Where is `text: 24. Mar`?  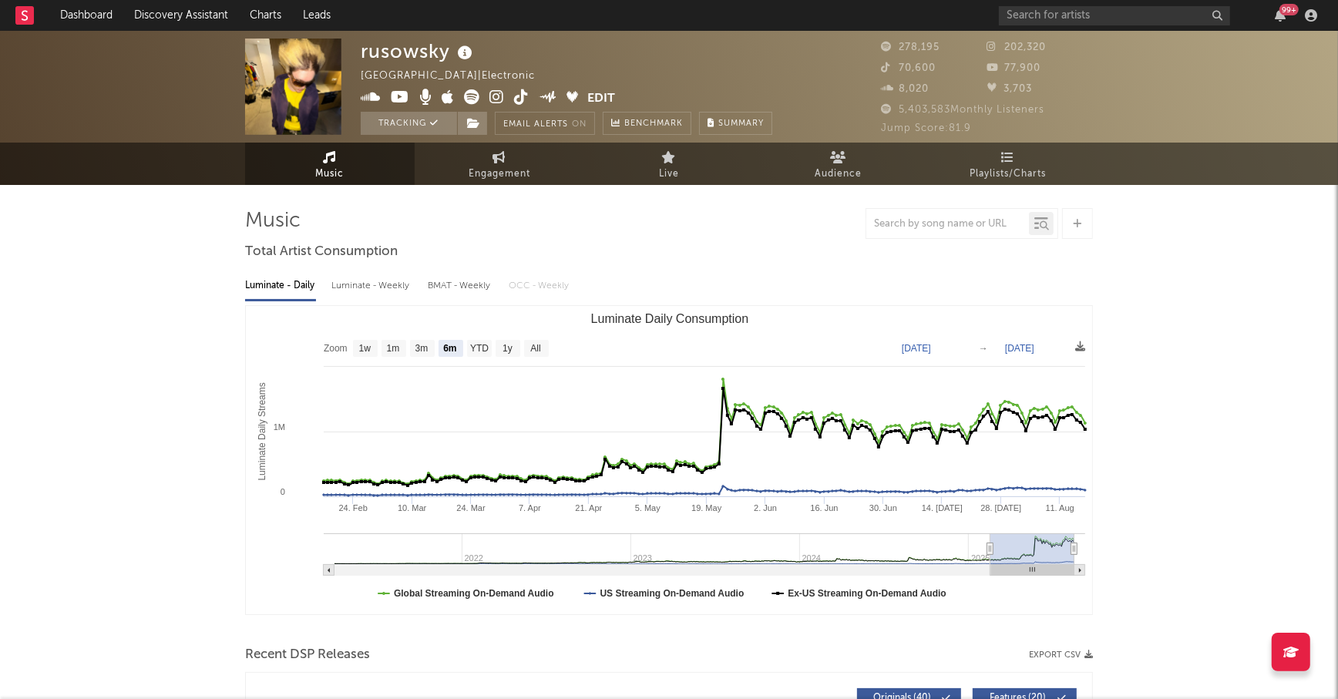
text: 24. Mar is located at coordinates (471, 508).